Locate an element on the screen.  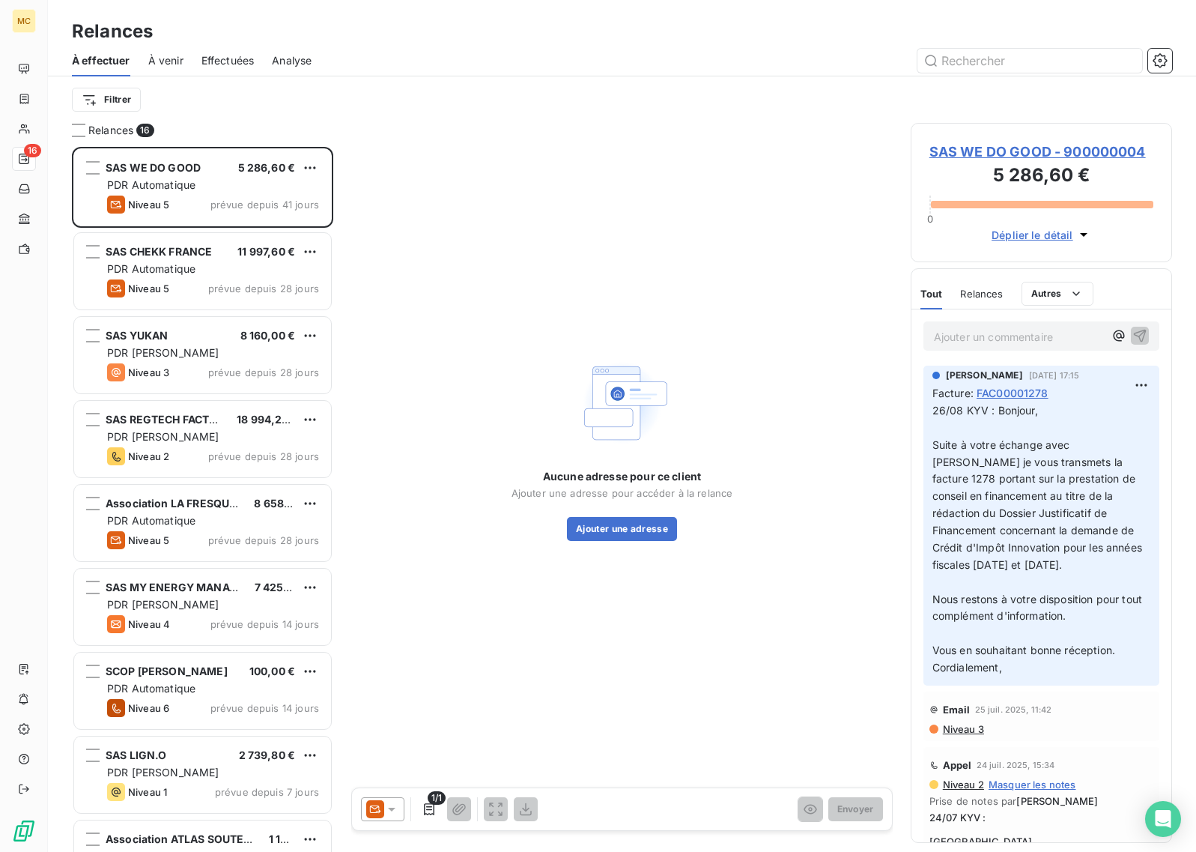
button: Envoyer is located at coordinates (855, 809).